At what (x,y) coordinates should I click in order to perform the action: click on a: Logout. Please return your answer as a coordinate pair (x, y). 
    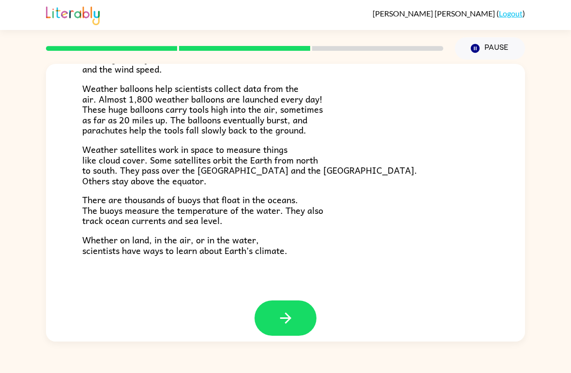
    Looking at the image, I should click on (510, 13).